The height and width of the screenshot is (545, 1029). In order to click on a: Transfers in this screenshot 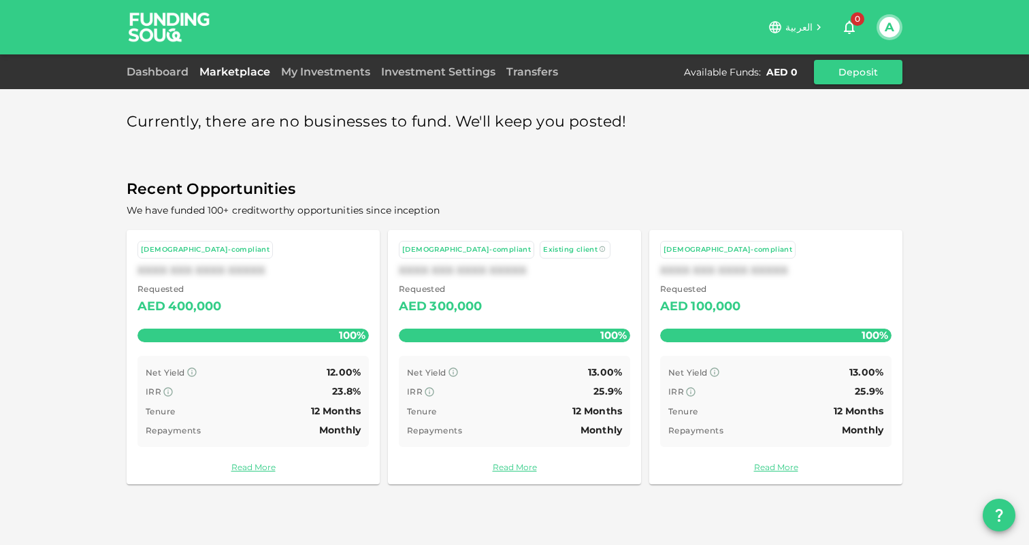, I will do `click(532, 71)`.